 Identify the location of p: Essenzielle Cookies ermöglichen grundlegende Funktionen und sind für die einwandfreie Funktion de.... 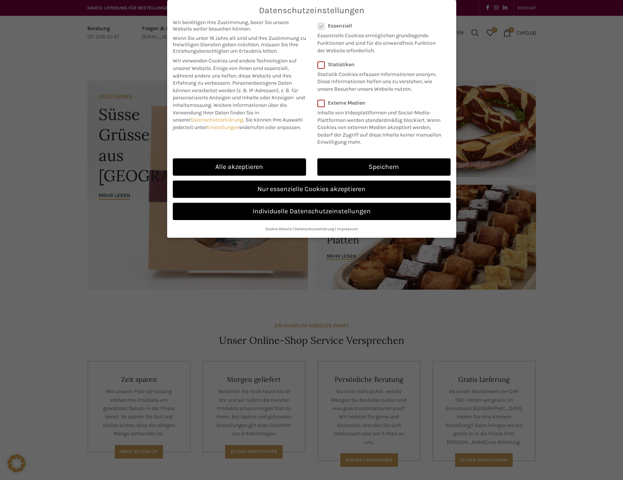
(379, 41).